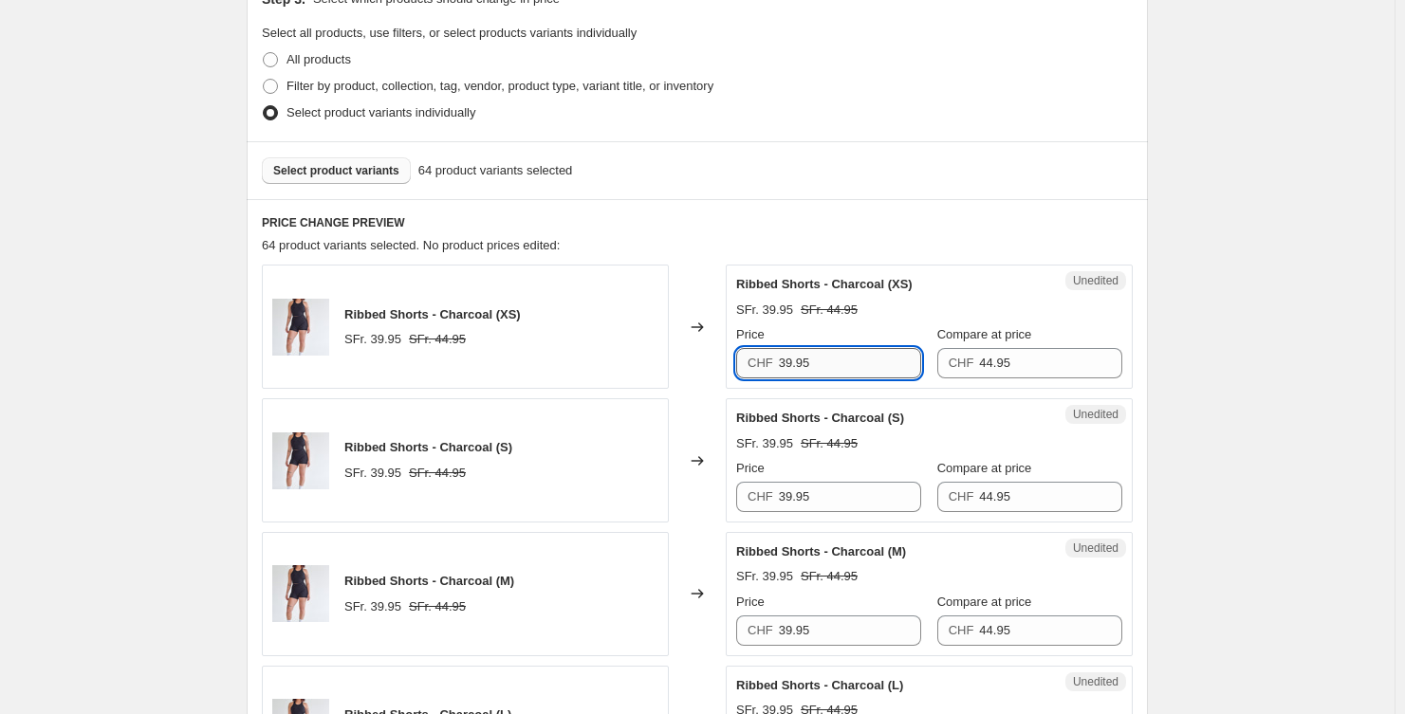 This screenshot has height=714, width=1405. What do you see at coordinates (449, 32) in the screenshot?
I see `span: Select all products, use filters, or select products variants individually` at bounding box center [449, 32].